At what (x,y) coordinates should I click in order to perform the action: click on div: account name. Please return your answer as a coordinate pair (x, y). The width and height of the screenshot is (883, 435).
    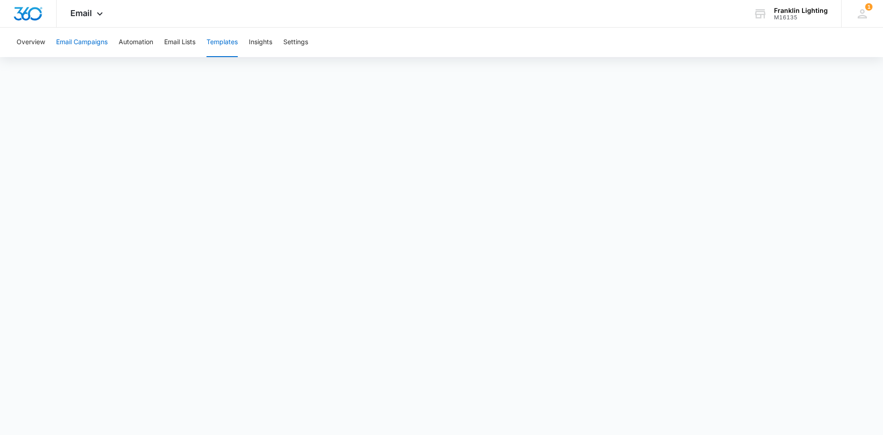
    Looking at the image, I should click on (801, 11).